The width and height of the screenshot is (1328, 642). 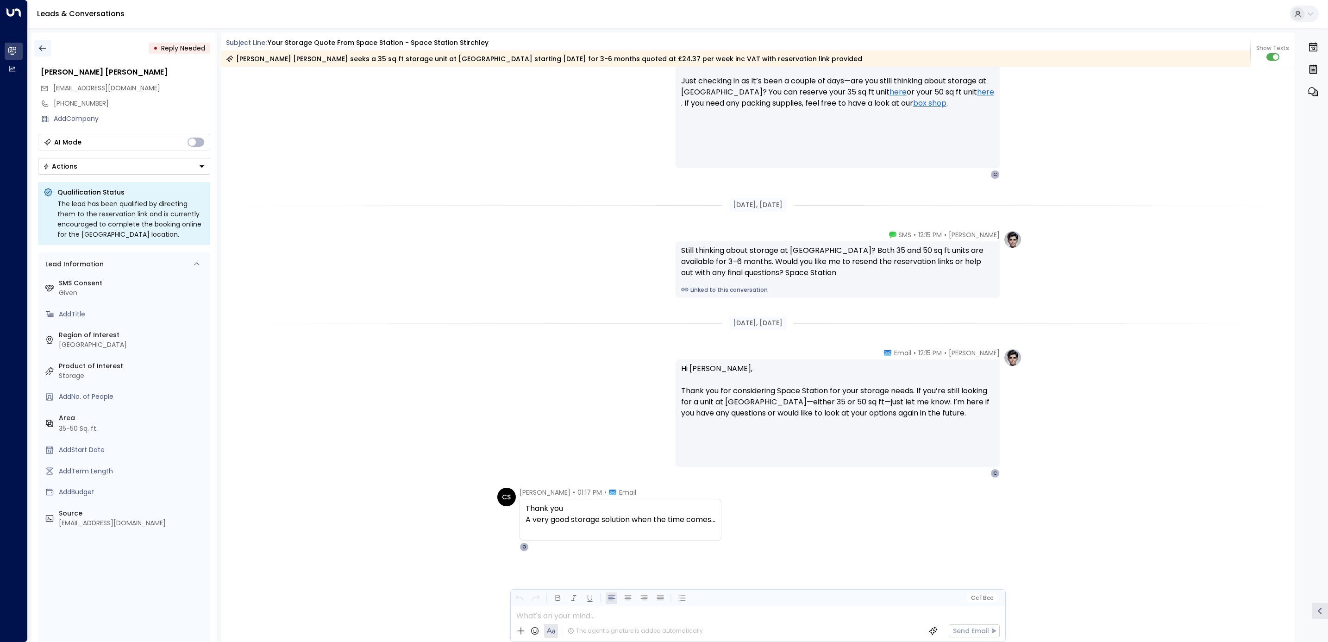 What do you see at coordinates (107, 88) in the screenshot?
I see `span: cjsj55@gmail.com` at bounding box center [107, 88].